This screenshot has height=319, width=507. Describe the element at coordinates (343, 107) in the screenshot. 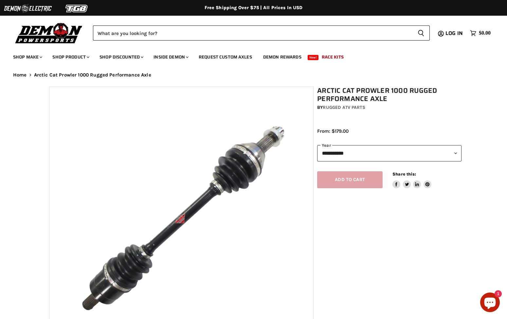

I see `a: Rugged ATV Parts` at that location.